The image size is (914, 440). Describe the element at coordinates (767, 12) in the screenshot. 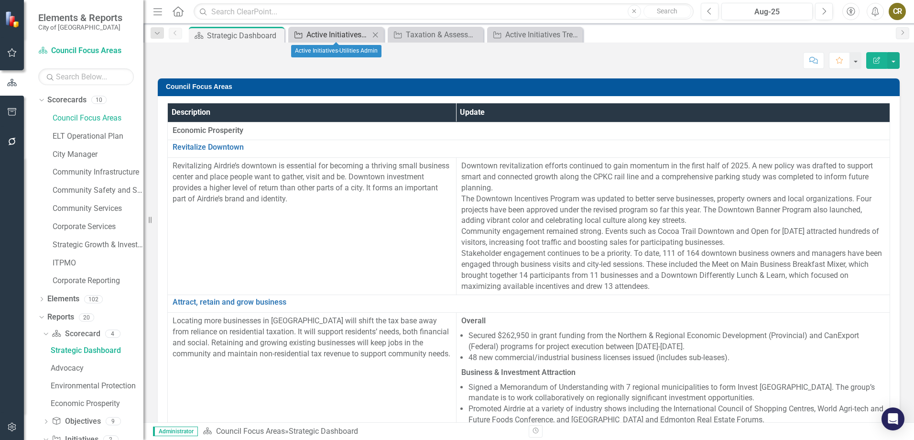

I see `div: Aug-25` at that location.